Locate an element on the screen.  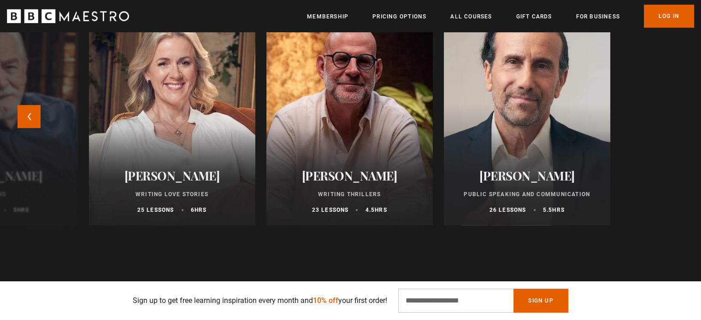
p: Sign up to get free learning inspiration every month and your first order! is located at coordinates (260, 301).